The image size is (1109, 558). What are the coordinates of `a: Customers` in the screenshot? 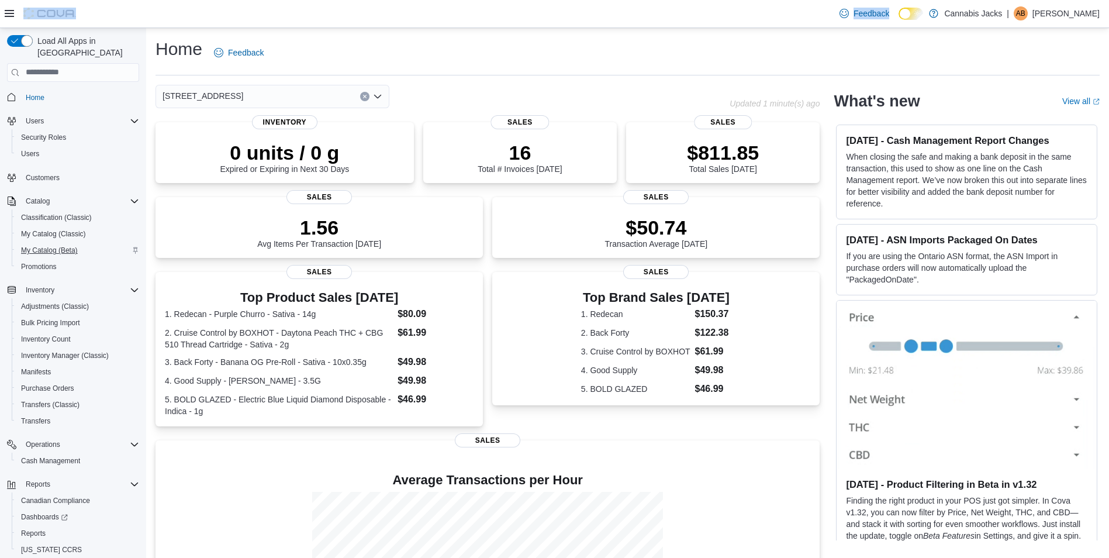 It's located at (43, 178).